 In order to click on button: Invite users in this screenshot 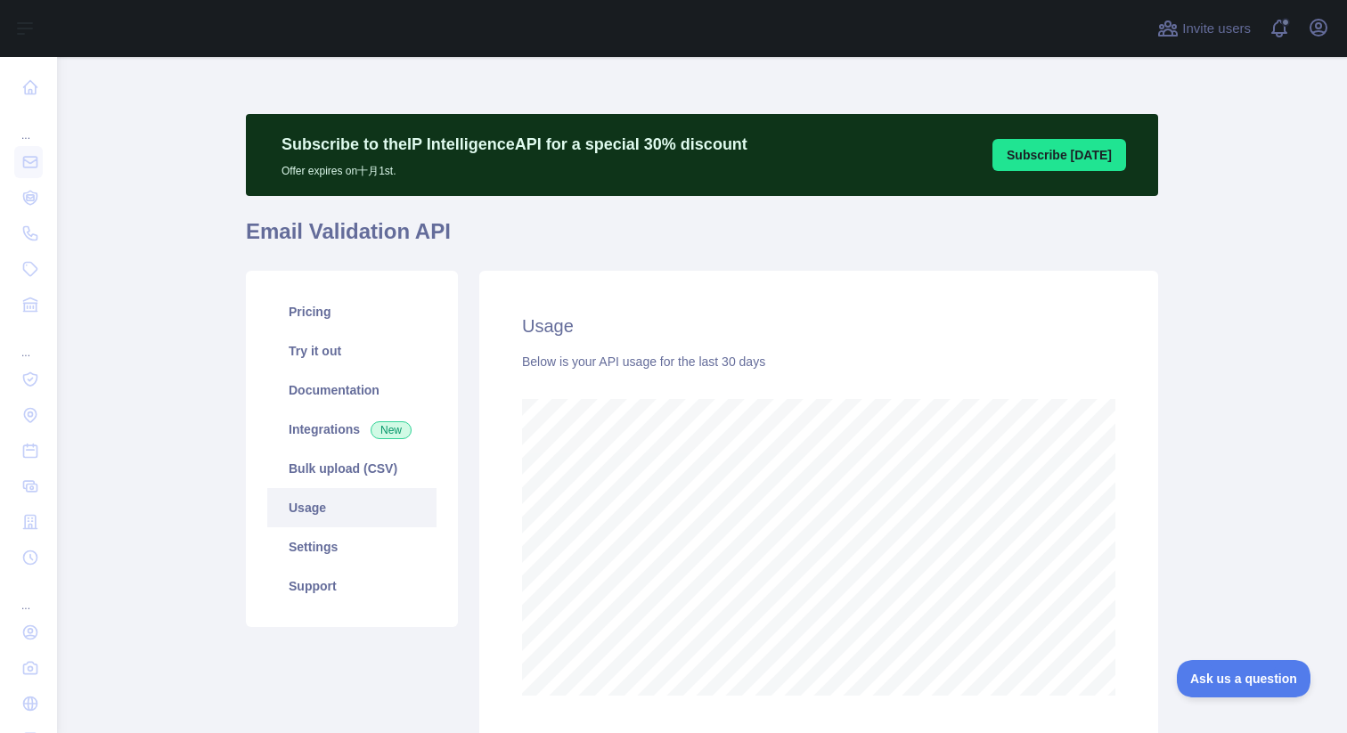, I will do `click(1203, 29)`.